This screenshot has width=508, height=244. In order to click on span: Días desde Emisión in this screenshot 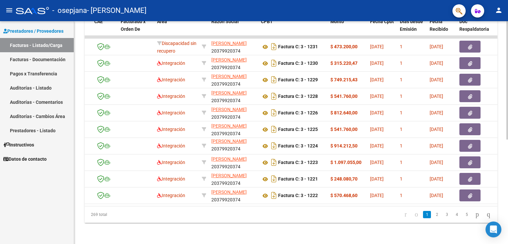, I will do `click(411, 25)`.